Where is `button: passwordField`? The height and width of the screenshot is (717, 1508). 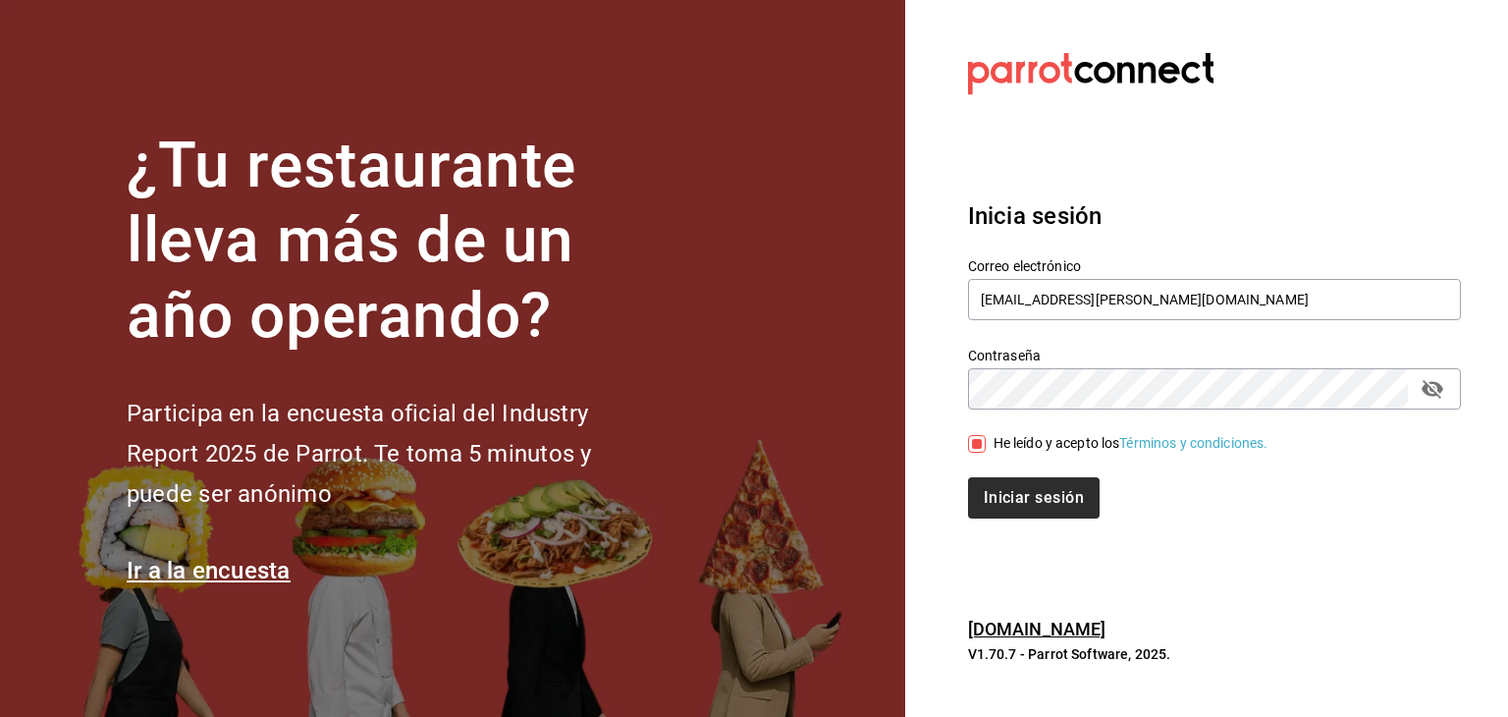
button: passwordField is located at coordinates (1433, 389).